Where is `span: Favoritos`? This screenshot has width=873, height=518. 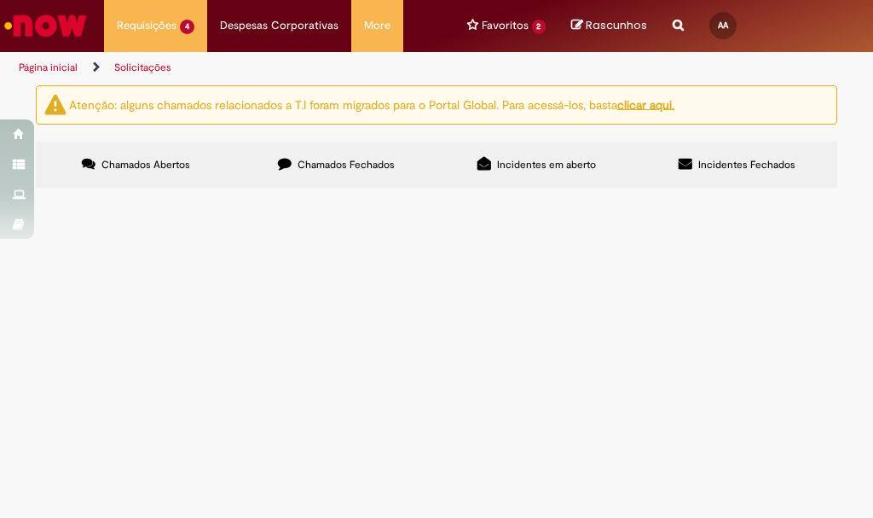 span: Favoritos is located at coordinates (505, 26).